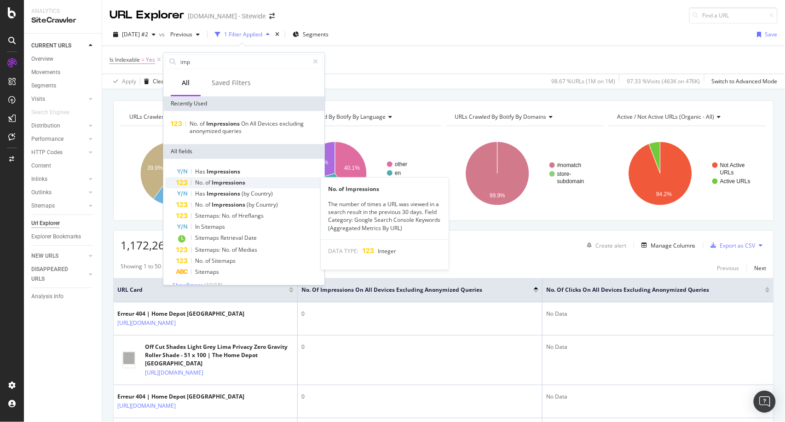 The image size is (785, 422). I want to click on div: Showing 1 to 50 of 1,172,261 entries, so click(167, 268).